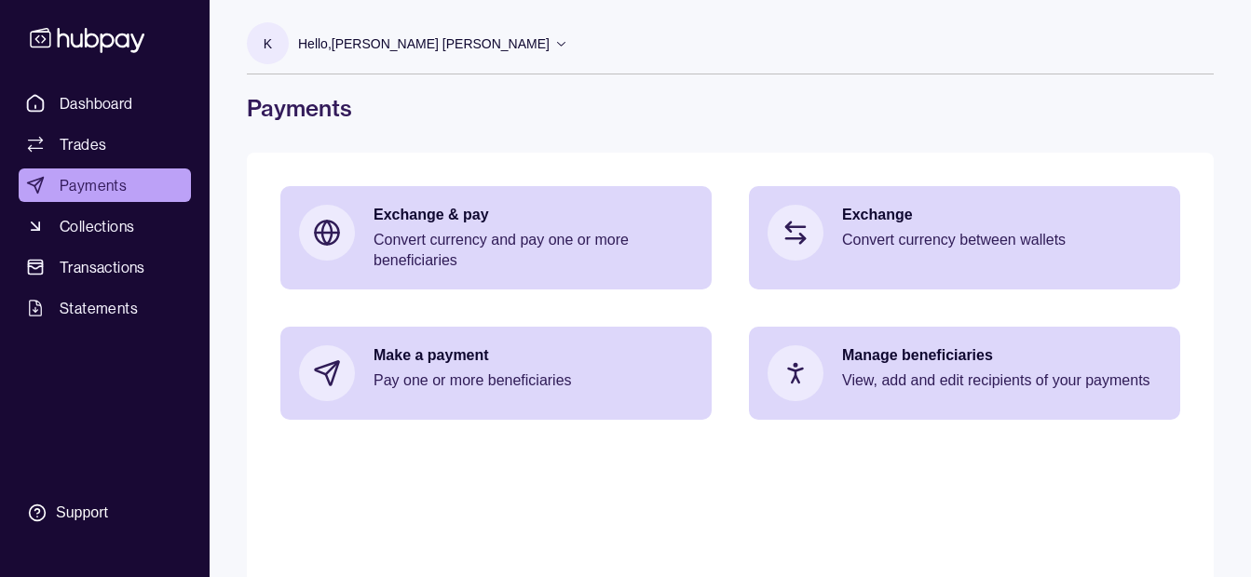  Describe the element at coordinates (104, 226) in the screenshot. I see `a: Collections` at that location.